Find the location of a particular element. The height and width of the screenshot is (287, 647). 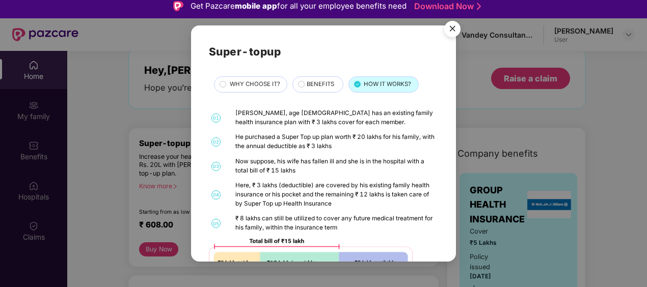

img: Logo is located at coordinates (178, 6).